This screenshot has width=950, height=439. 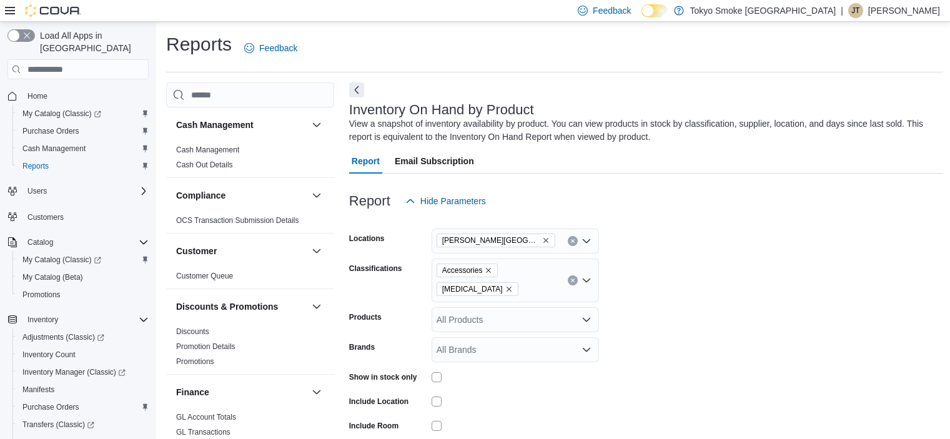 I want to click on button: Customers, so click(x=78, y=216).